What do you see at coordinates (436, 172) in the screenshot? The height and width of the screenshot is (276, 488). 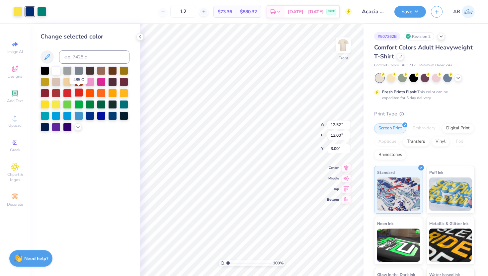 I see `span: Puff Ink` at bounding box center [436, 172].